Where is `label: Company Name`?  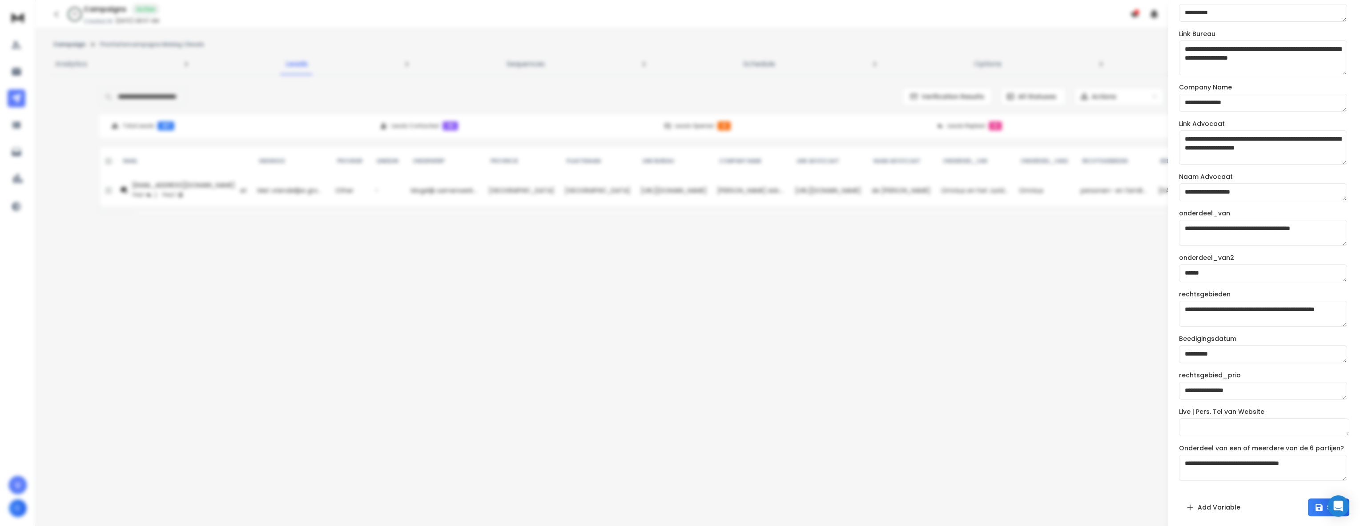 label: Company Name is located at coordinates (1205, 87).